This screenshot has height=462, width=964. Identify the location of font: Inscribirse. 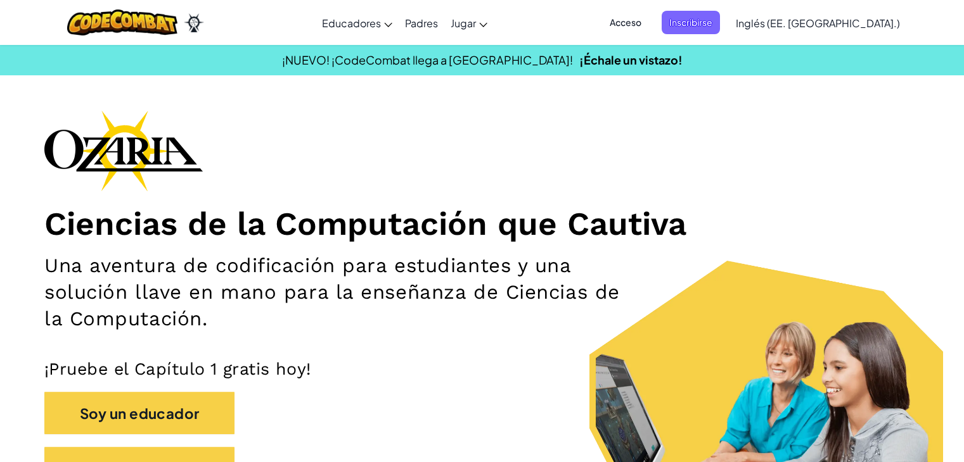
(691, 22).